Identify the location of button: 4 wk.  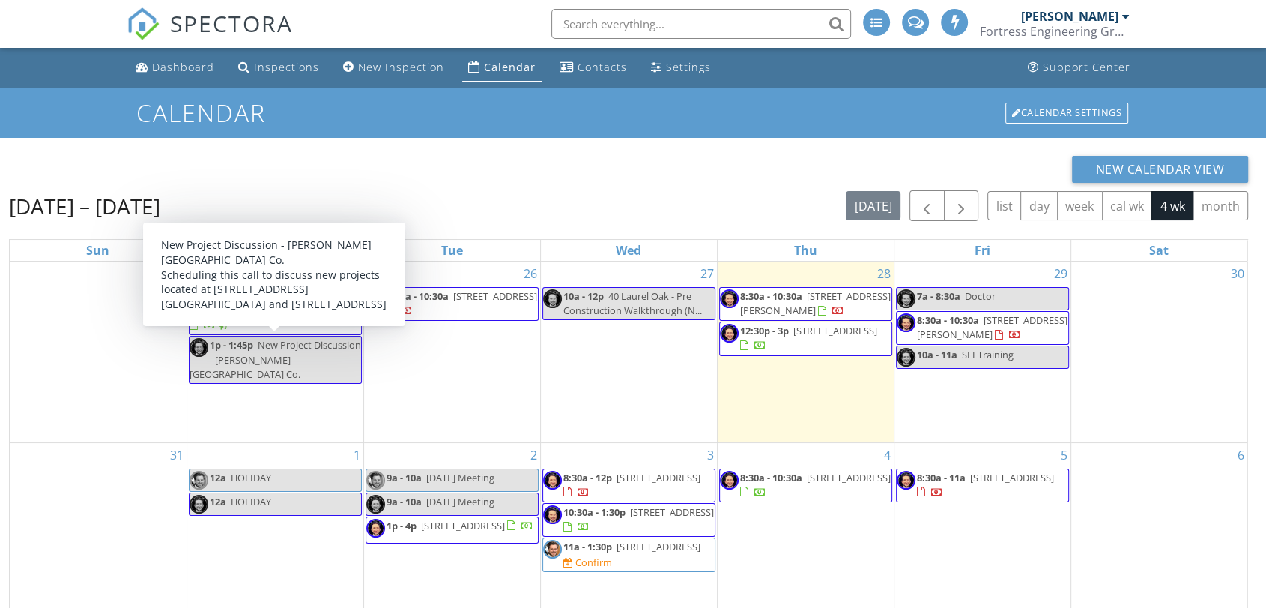
(1172, 205).